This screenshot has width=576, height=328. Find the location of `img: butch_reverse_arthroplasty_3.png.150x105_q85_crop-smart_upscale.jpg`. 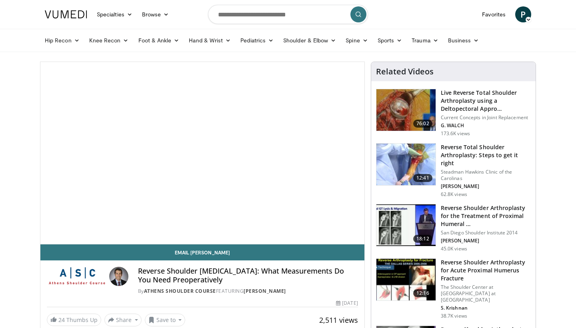

img: butch_reverse_arthroplasty_3.png.150x105_q85_crop-smart_upscale.jpg is located at coordinates (406, 279).